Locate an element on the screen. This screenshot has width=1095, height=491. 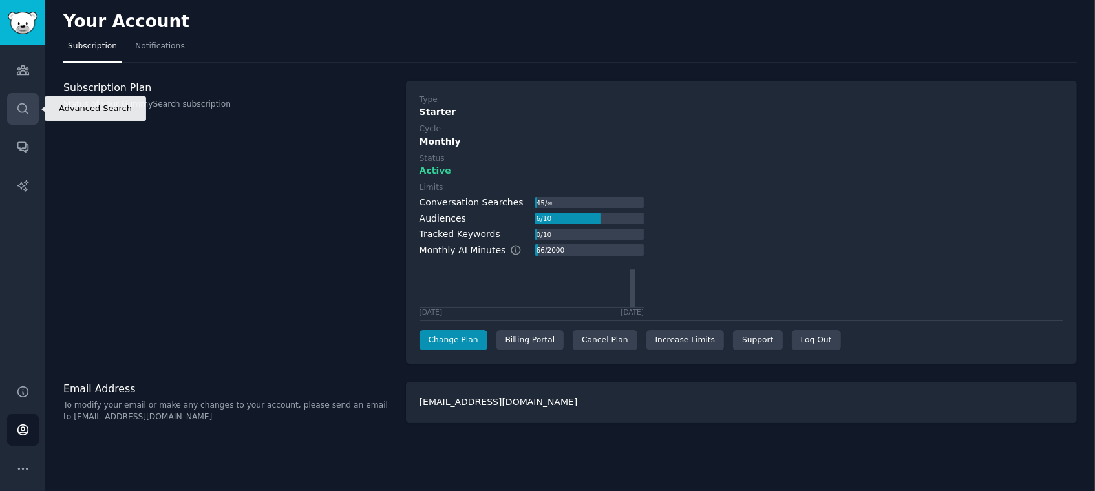
div: Limits is located at coordinates (431, 188).